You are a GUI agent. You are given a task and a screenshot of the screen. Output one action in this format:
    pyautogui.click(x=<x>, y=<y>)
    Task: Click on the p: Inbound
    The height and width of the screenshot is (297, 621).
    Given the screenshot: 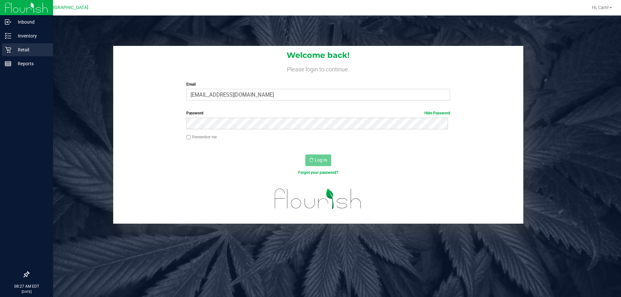 What is the action you would take?
    pyautogui.click(x=31, y=22)
    